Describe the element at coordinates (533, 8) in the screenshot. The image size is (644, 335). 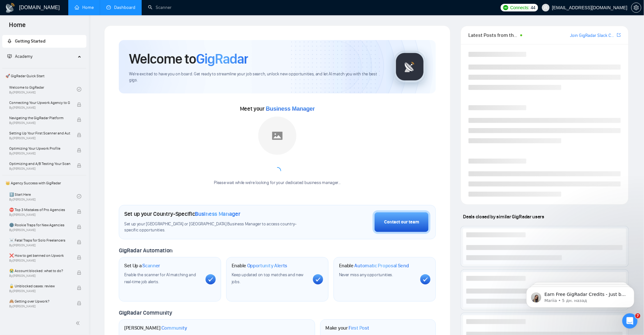
I see `span: 44` at that location.